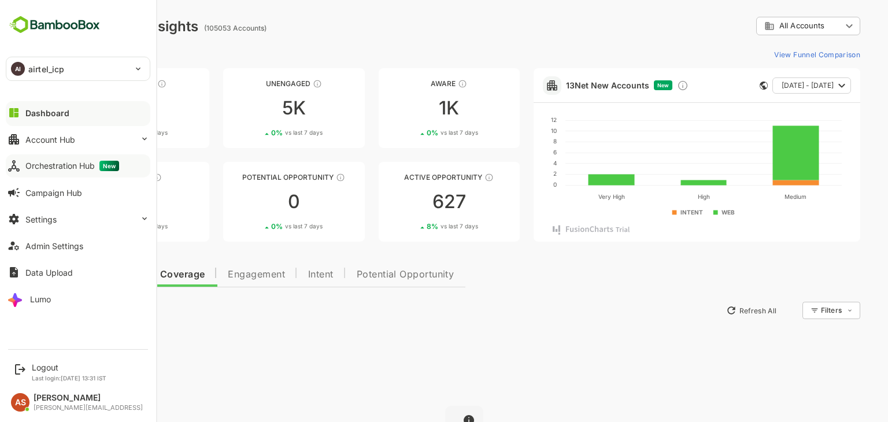  Describe the element at coordinates (78, 193) in the screenshot. I see `button: Campaign Hub` at that location.